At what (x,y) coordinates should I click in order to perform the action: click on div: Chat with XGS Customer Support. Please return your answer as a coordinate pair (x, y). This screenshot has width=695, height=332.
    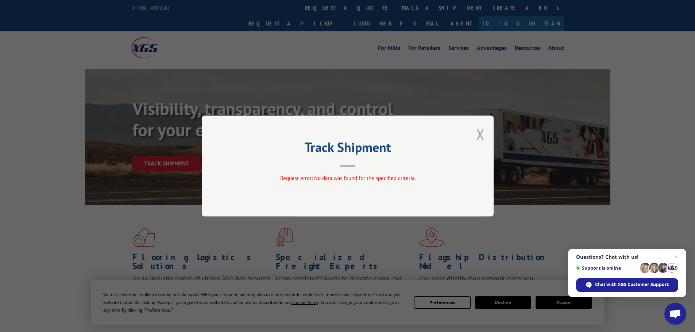
    Looking at the image, I should click on (627, 285).